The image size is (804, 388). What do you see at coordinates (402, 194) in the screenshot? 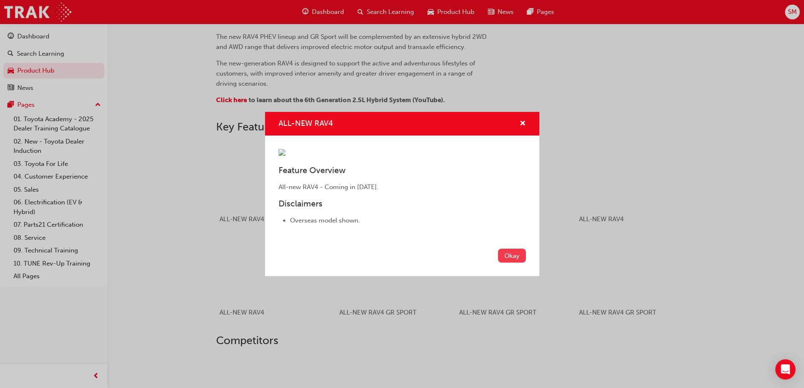
I see `div: ALL-NEW RAV4` at bounding box center [402, 194].